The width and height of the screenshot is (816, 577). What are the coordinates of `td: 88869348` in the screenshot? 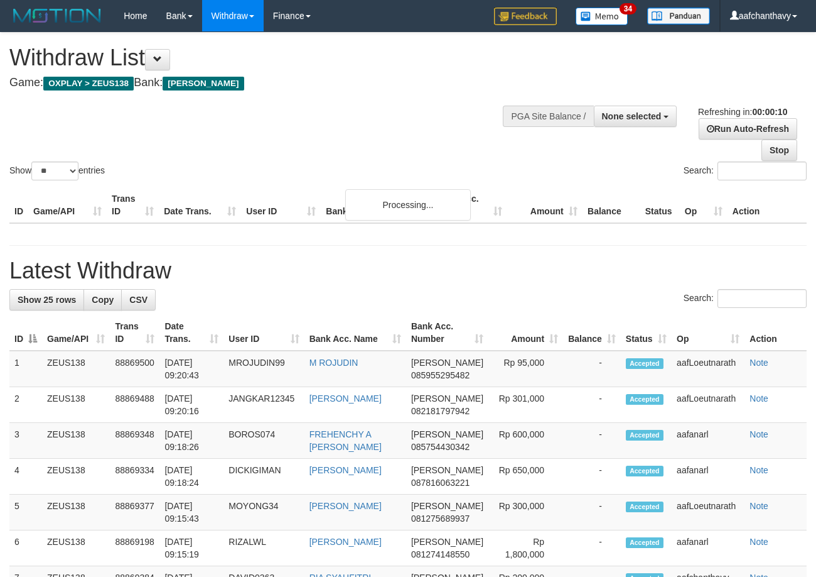 It's located at (134, 440).